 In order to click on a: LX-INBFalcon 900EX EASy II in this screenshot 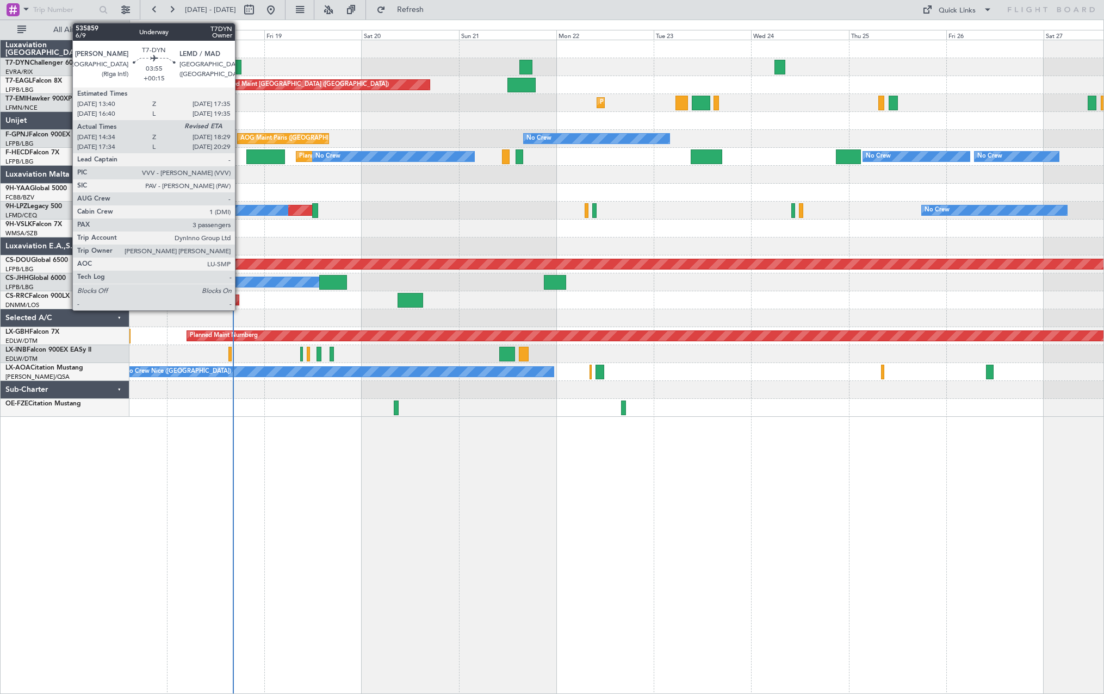, I will do `click(48, 350)`.